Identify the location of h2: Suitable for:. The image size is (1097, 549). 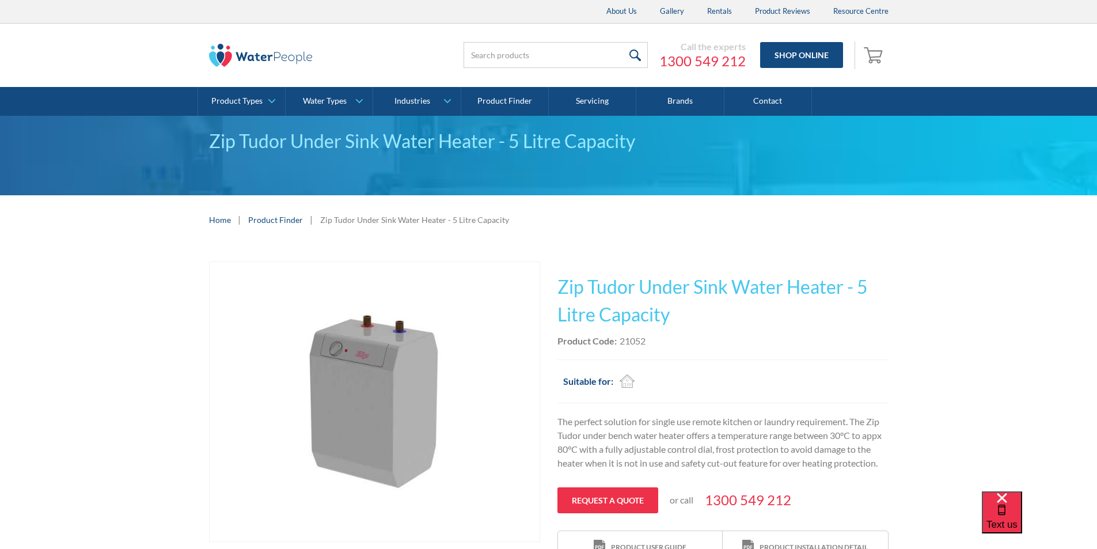
(588, 381).